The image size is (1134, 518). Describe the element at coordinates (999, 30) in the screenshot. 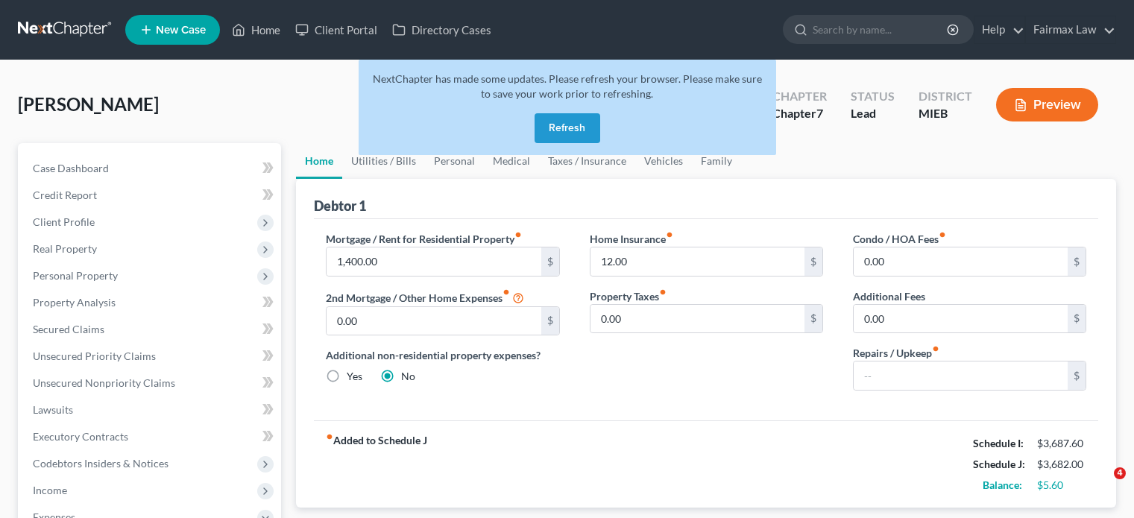

I see `a: Help` at that location.